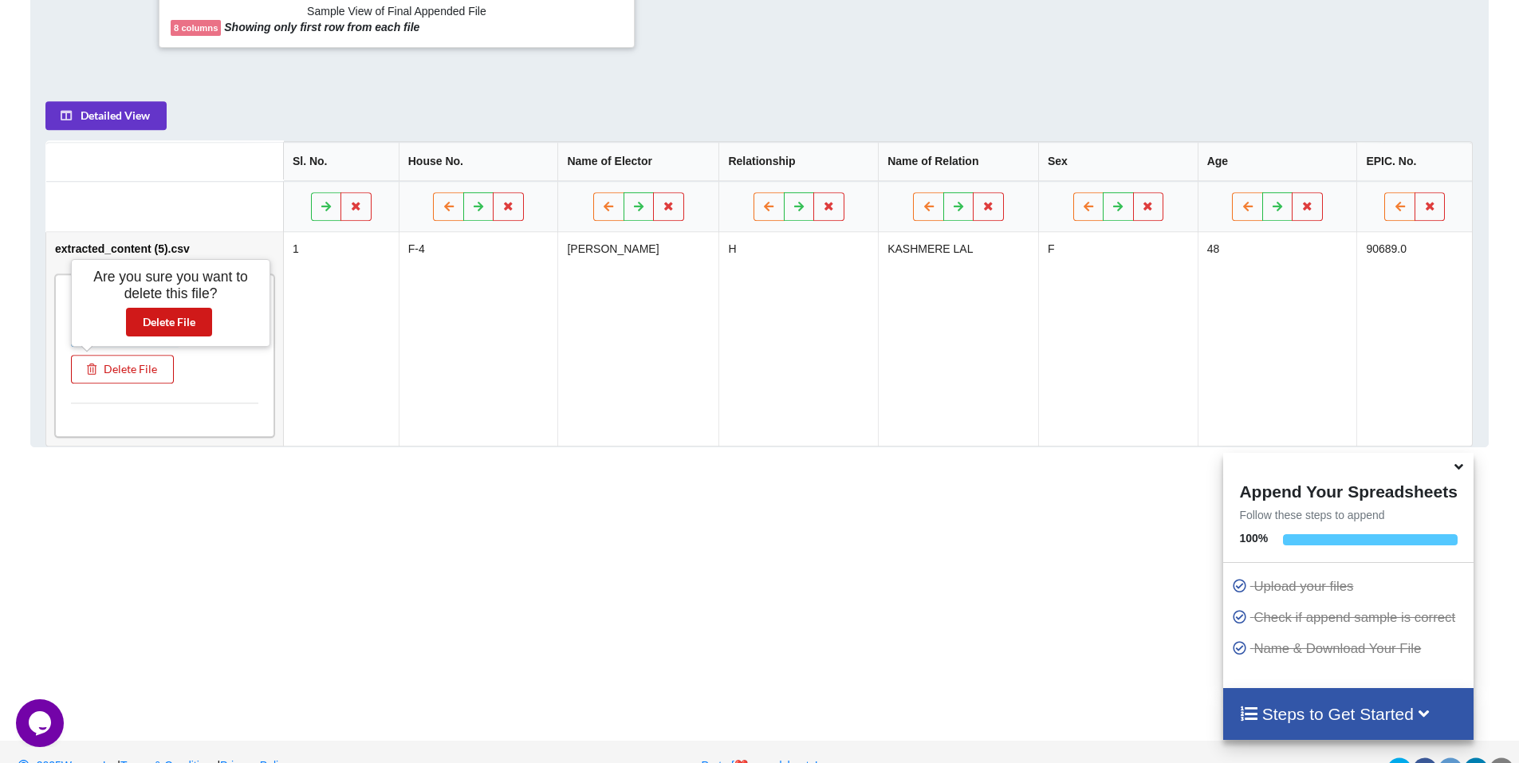 The image size is (1519, 763). What do you see at coordinates (1415, 339) in the screenshot?
I see `td: 90689.0` at bounding box center [1415, 339].